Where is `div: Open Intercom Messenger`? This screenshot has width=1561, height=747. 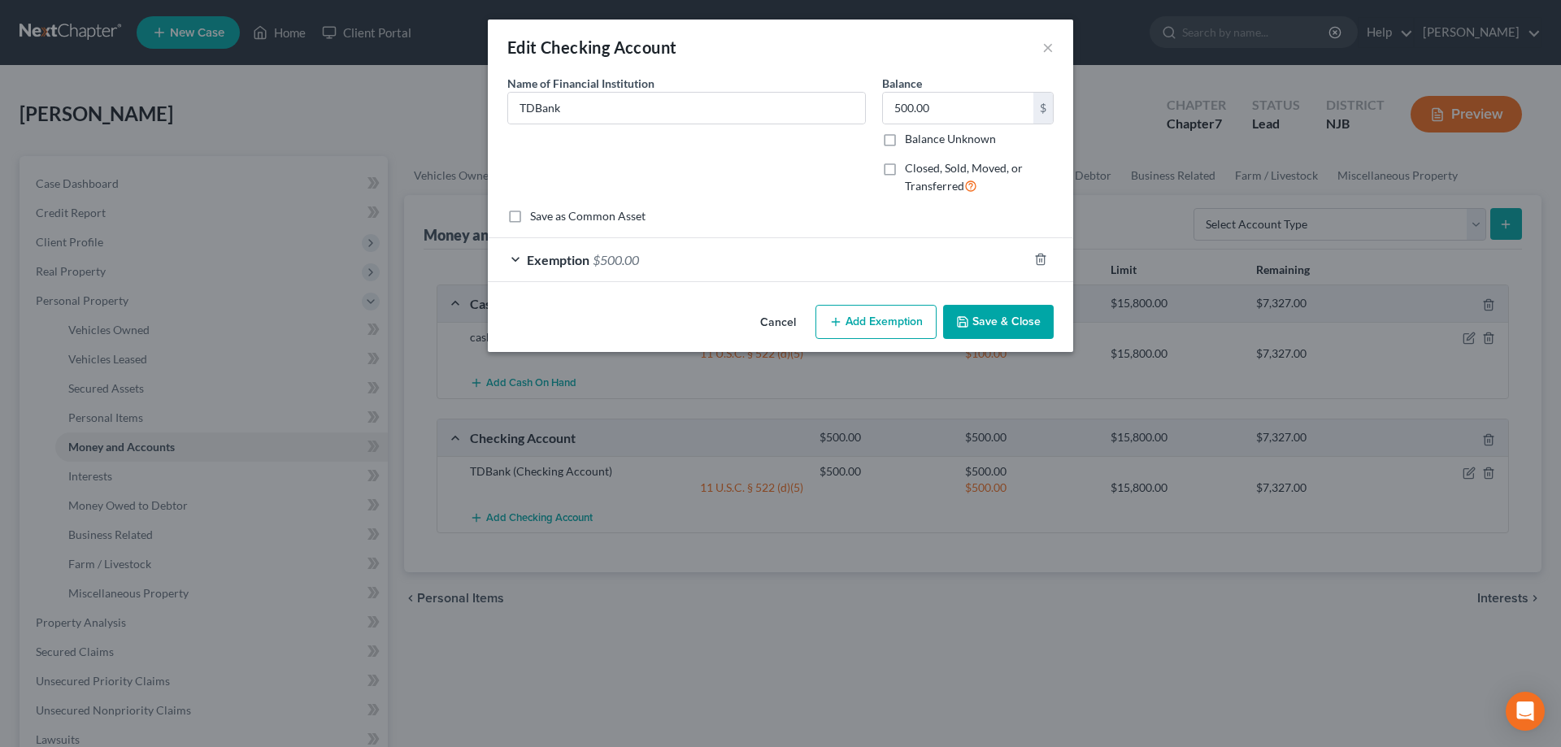
div: Open Intercom Messenger is located at coordinates (1525, 711).